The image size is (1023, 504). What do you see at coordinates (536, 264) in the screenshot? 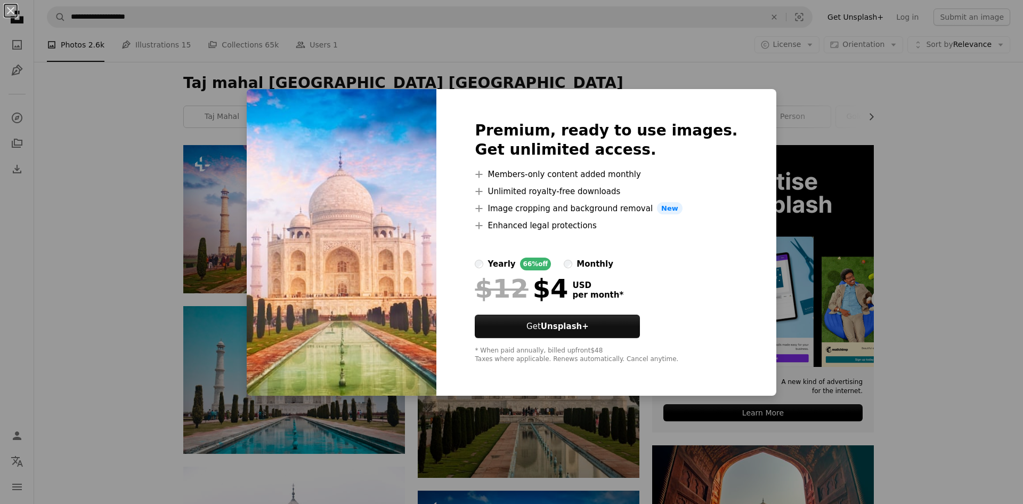
I see `div: 66% off` at bounding box center [536, 264].